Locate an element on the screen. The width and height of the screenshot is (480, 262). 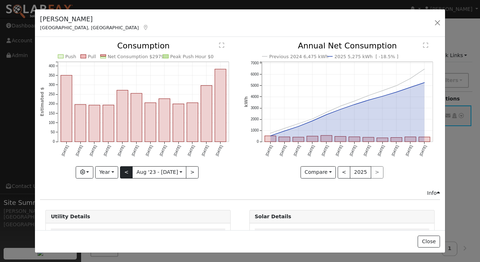
text: 5000 is located at coordinates (255, 85).